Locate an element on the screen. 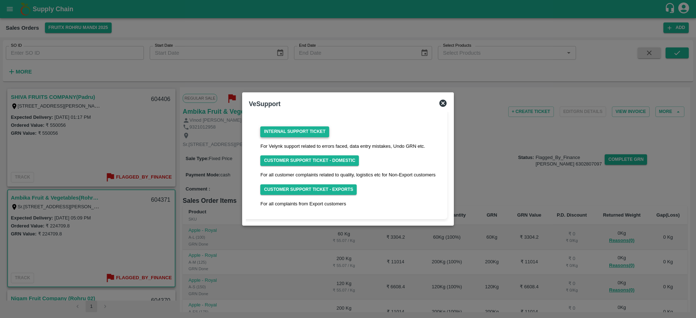 The width and height of the screenshot is (696, 318). p: For all complaints from Export customers is located at coordinates (348, 204).